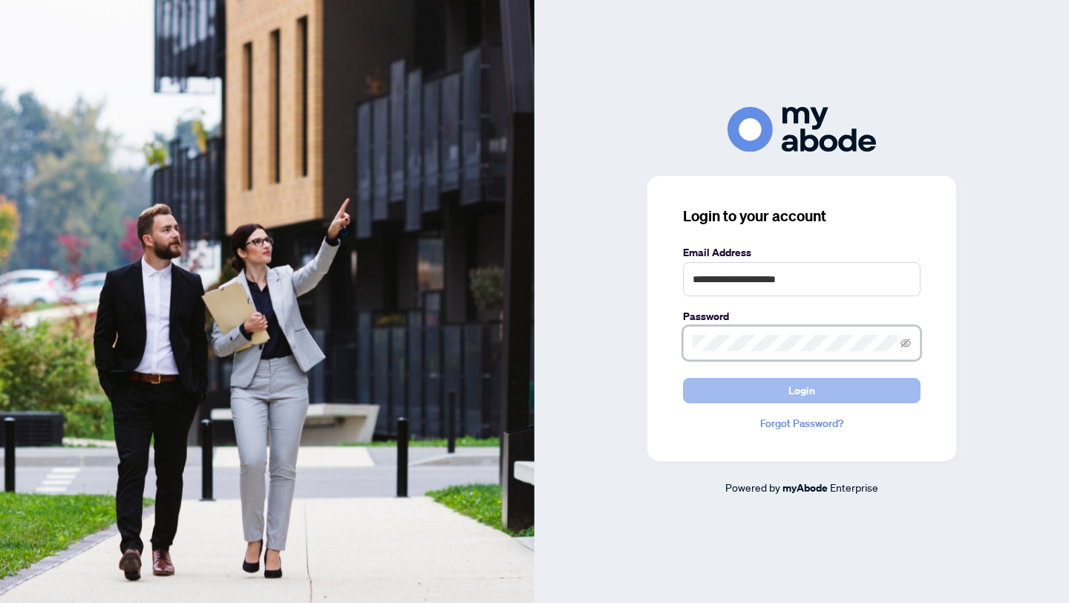  What do you see at coordinates (853, 487) in the screenshot?
I see `span: Enterprise` at bounding box center [853, 487].